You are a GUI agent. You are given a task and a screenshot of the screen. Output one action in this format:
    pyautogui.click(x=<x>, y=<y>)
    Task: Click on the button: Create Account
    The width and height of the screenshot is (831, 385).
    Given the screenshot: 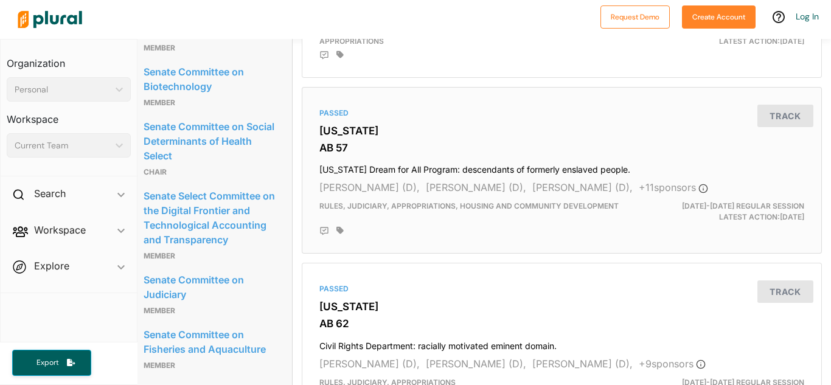 What is the action you would take?
    pyautogui.click(x=718, y=17)
    